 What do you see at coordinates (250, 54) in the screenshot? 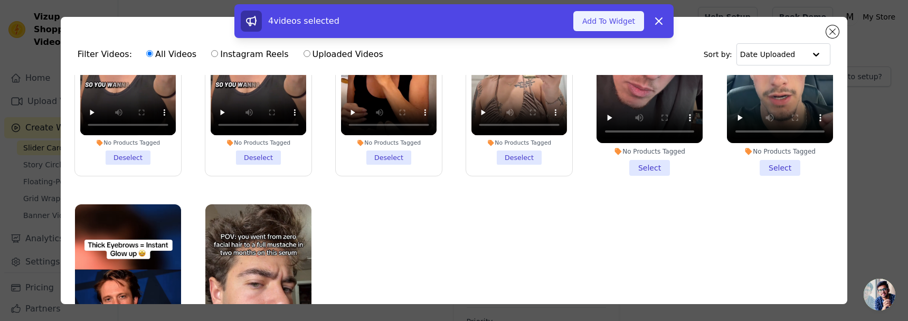
I see `label: Instagram Reels` at bounding box center [250, 54].